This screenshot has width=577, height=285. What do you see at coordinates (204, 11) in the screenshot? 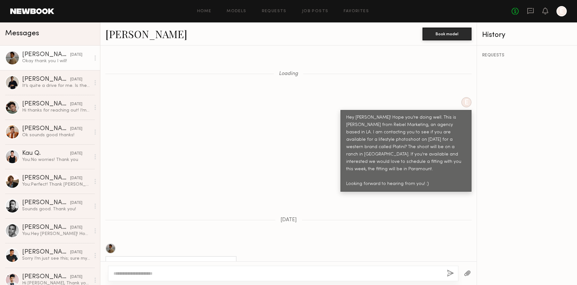
I see `a: Home` at bounding box center [204, 11].